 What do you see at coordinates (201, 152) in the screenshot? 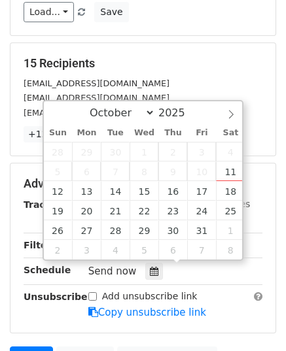
I see `span: October 3, 2025` at bounding box center [201, 152].